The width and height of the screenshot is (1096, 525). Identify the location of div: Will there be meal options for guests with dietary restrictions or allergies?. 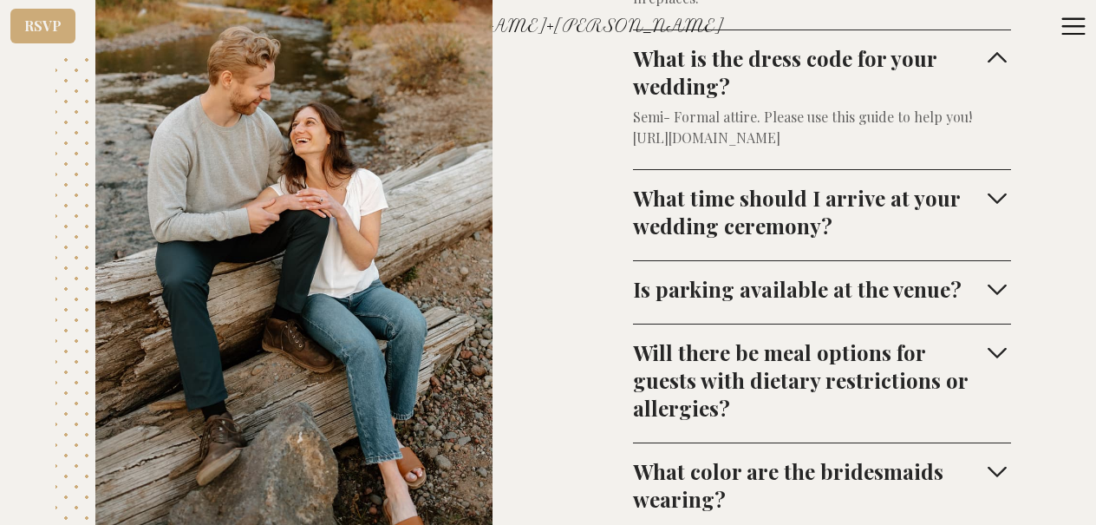
(808, 380).